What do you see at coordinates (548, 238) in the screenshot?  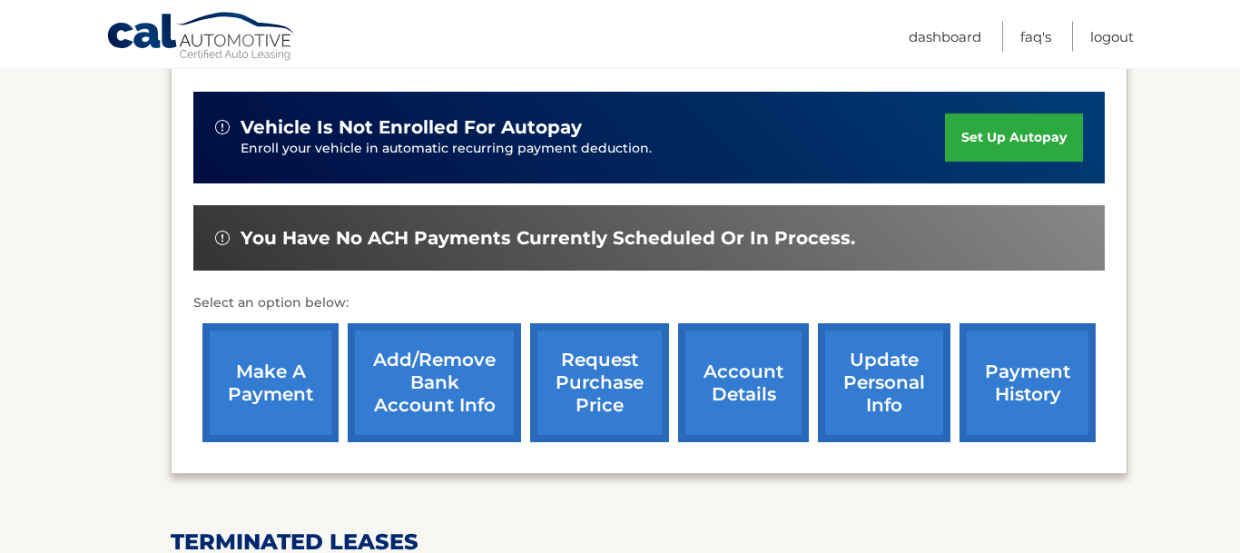 I see `span: You have no ACH payments currently scheduled or in process.` at bounding box center [548, 238].